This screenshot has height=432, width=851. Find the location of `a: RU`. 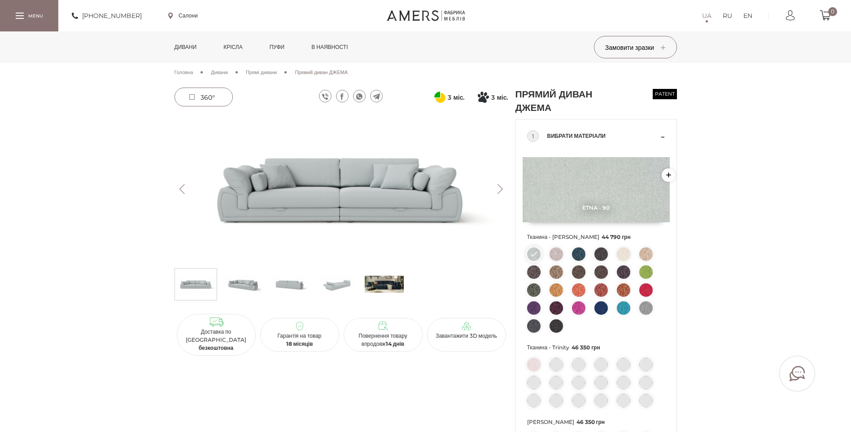

a: RU is located at coordinates (727, 16).